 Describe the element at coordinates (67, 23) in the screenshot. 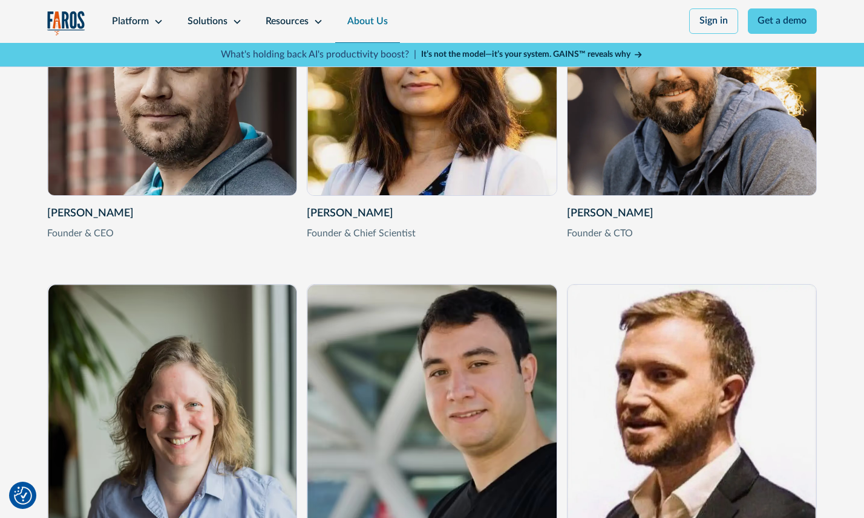

I see `a: home` at that location.